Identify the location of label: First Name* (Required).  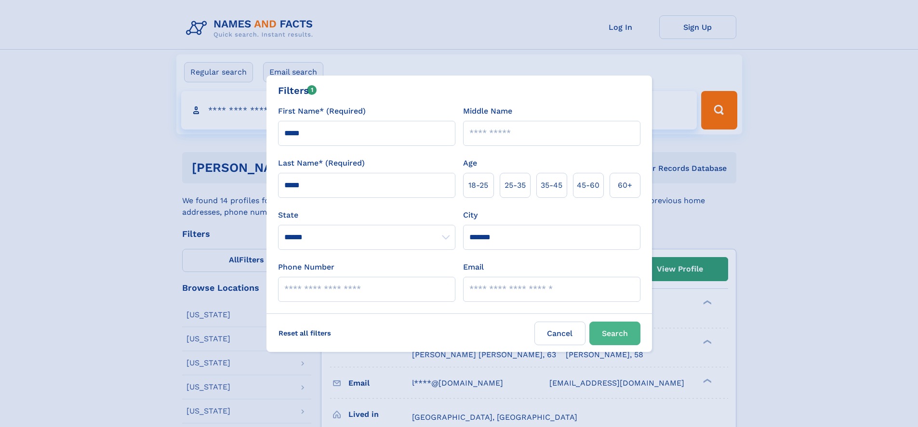
(322, 111).